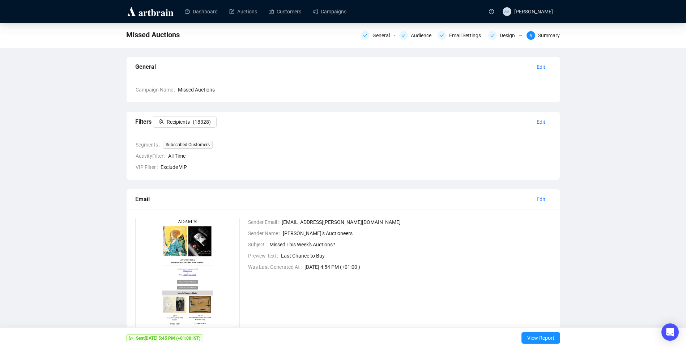 The width and height of the screenshot is (686, 348). What do you see at coordinates (416, 256) in the screenshot?
I see `span: Last Chance to Buy` at bounding box center [416, 256].